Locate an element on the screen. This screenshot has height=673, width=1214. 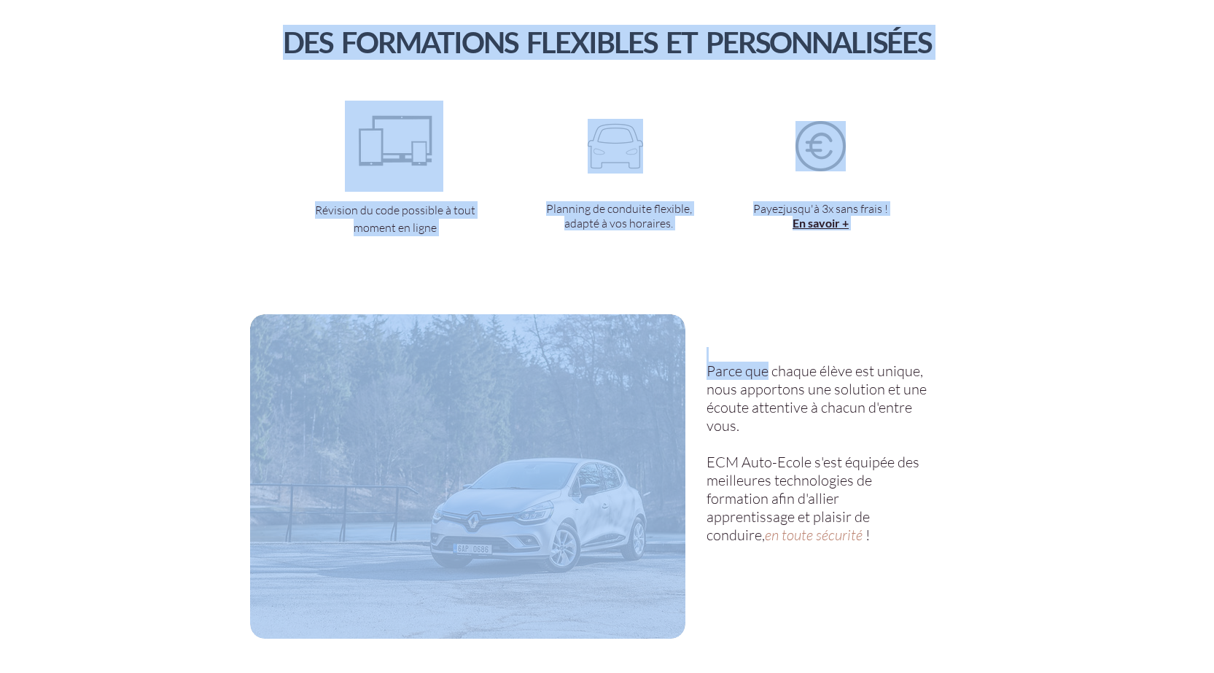
span: Payez is located at coordinates (768, 208).